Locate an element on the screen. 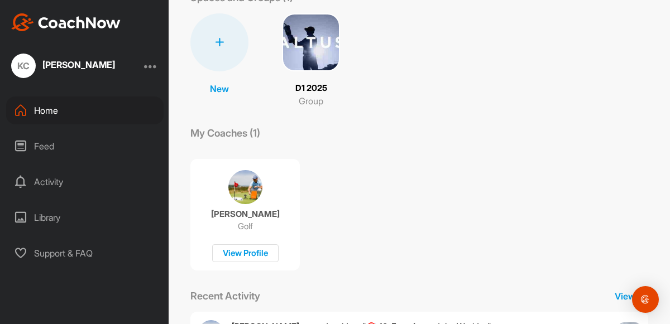 Image resolution: width=670 pixels, height=324 pixels. p: Golf is located at coordinates (245, 227).